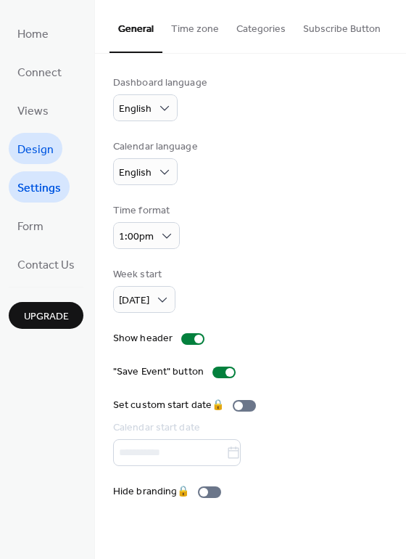 The width and height of the screenshot is (406, 559). What do you see at coordinates (30, 226) in the screenshot?
I see `span: Form` at bounding box center [30, 226].